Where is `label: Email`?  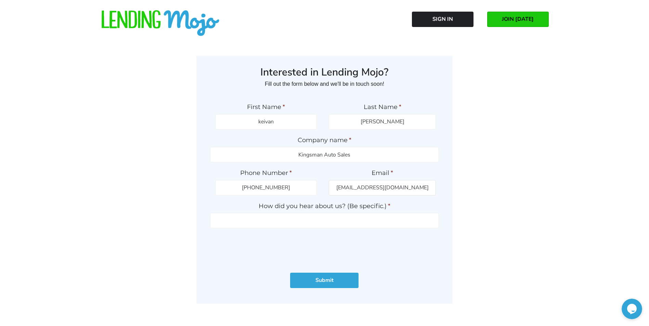 label: Email is located at coordinates (382, 173).